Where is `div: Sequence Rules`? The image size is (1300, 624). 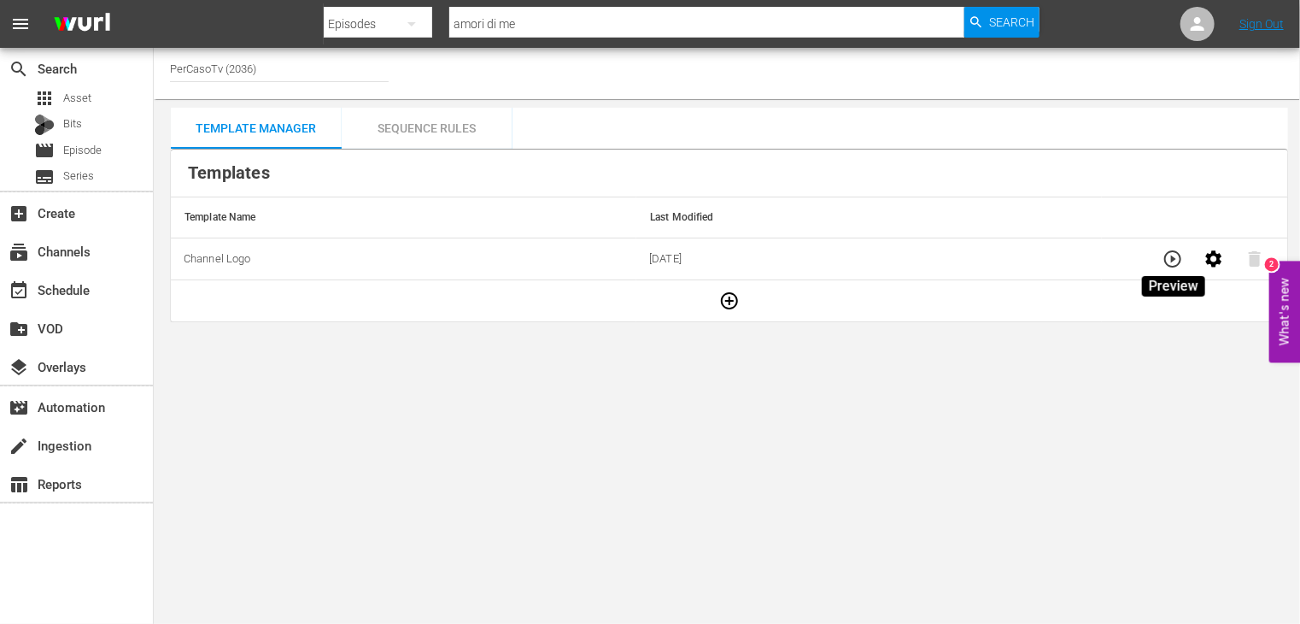
div: Sequence Rules is located at coordinates (427, 128).